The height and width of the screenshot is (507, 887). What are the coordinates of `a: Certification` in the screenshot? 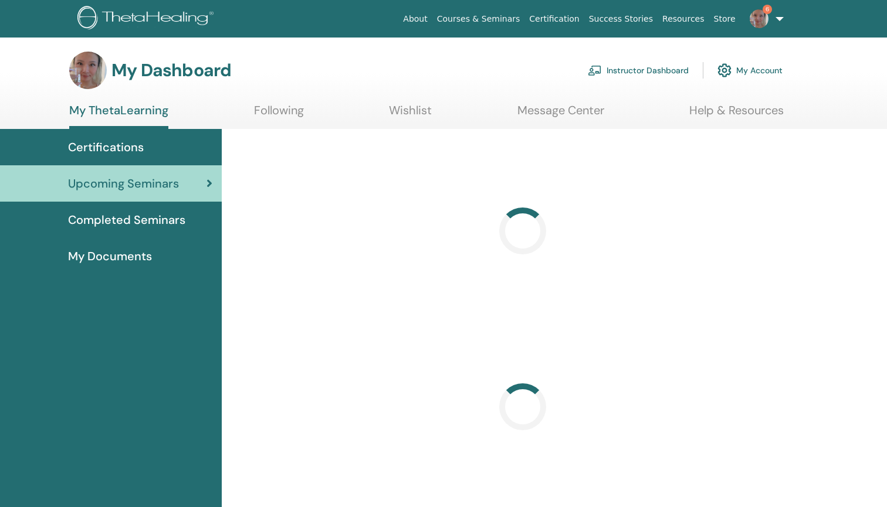 It's located at (554, 19).